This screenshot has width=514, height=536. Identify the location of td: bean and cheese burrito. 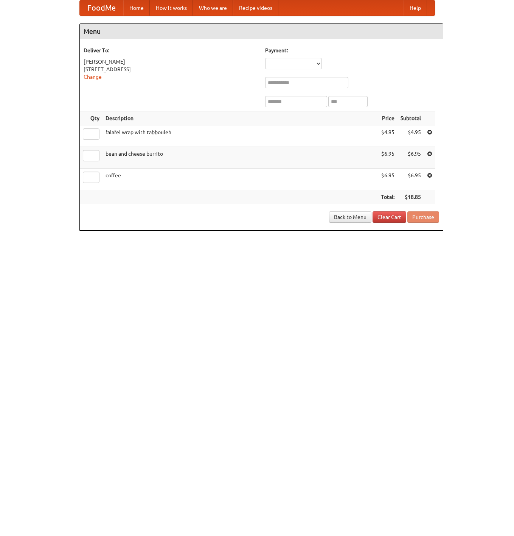
(240, 157).